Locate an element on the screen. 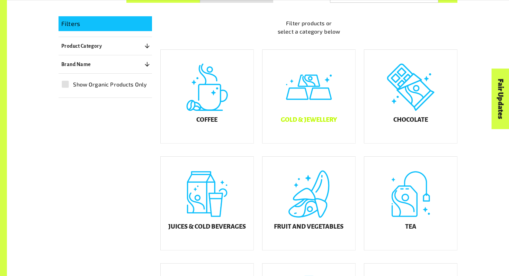 The image size is (509, 276). h5: Coffee is located at coordinates (207, 120).